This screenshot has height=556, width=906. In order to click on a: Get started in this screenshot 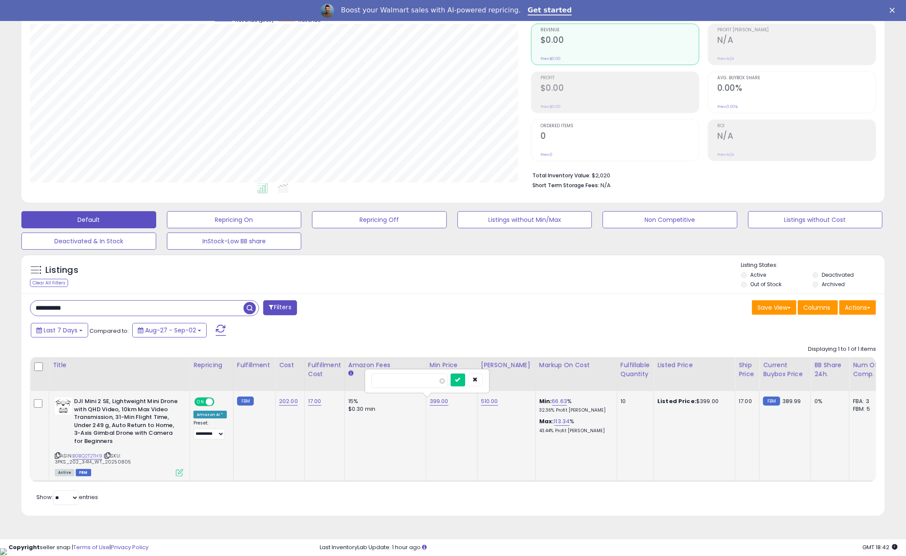, I will do `click(550, 11)`.